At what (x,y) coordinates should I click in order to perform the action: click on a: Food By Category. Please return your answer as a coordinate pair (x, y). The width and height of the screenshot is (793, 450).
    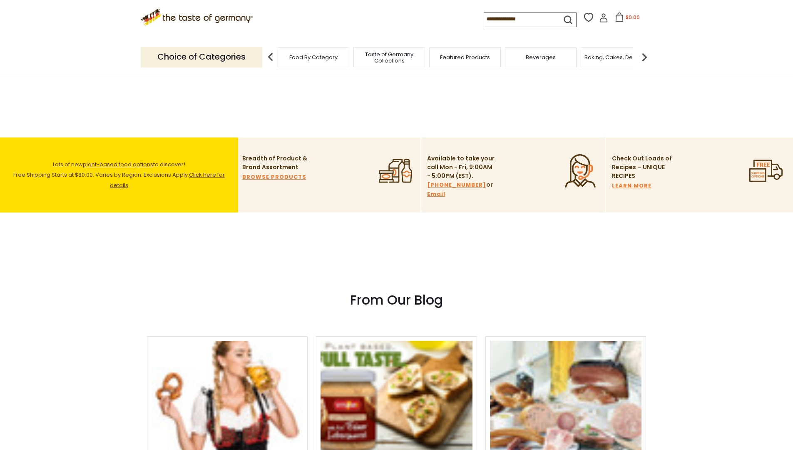
    Looking at the image, I should click on (314, 57).